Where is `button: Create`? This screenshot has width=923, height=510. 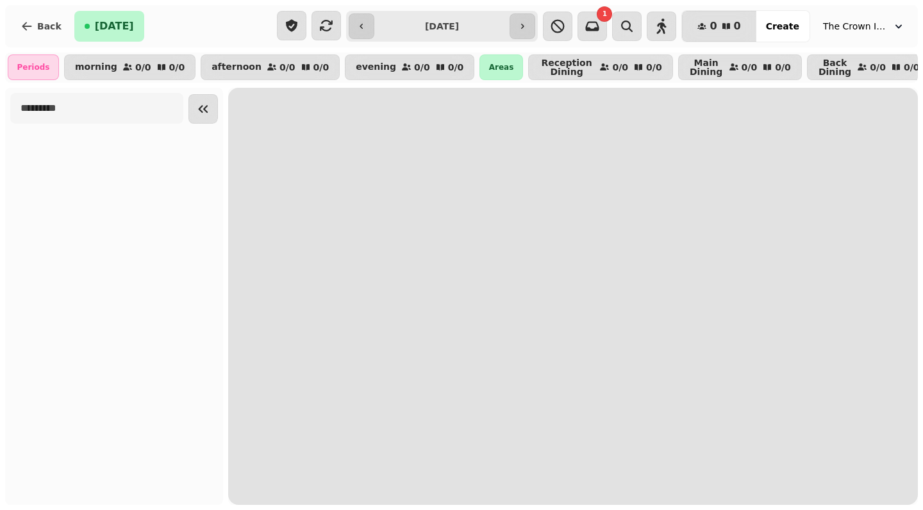
button: Create is located at coordinates (783, 26).